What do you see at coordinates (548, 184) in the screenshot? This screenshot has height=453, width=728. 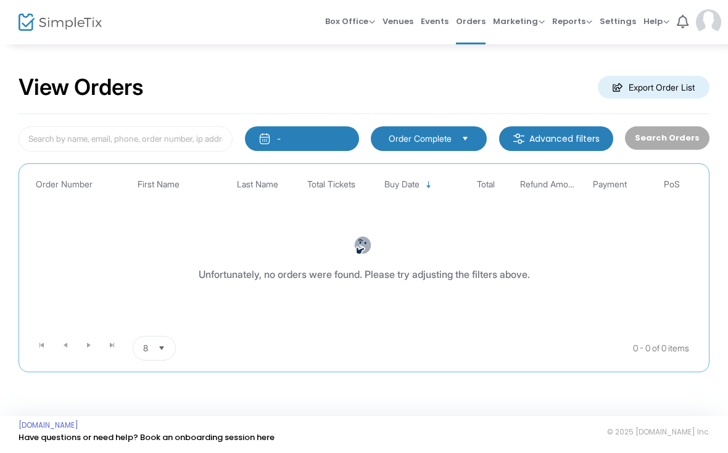 I see `th: Refund Amount` at bounding box center [548, 184].